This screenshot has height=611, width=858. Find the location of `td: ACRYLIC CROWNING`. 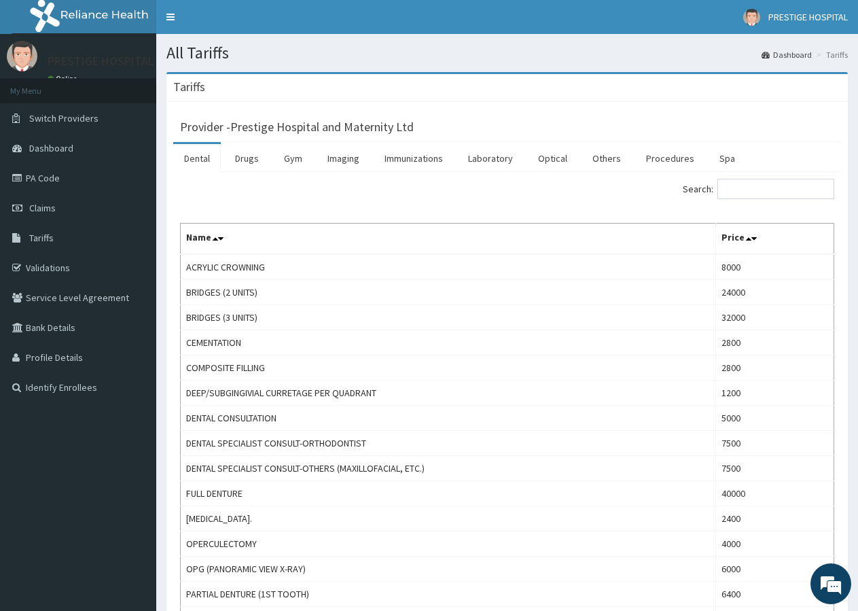

td: ACRYLIC CROWNING is located at coordinates (448, 267).